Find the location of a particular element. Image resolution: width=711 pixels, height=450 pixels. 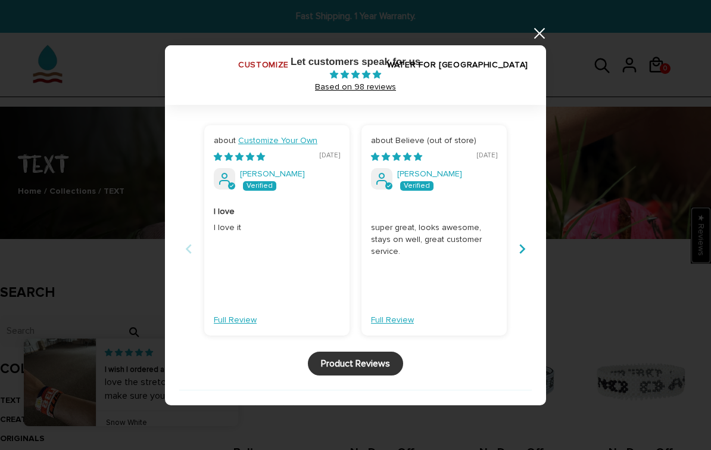

div: super great, looks awesome, stays on well, great customer service. is located at coordinates (434, 245).